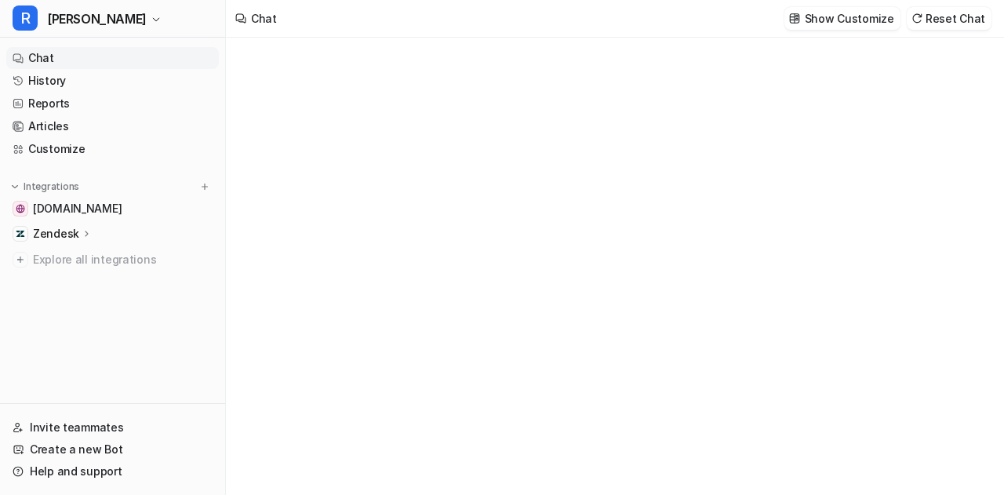 Image resolution: width=1004 pixels, height=495 pixels. Describe the element at coordinates (112, 58) in the screenshot. I see `a: Chat` at that location.